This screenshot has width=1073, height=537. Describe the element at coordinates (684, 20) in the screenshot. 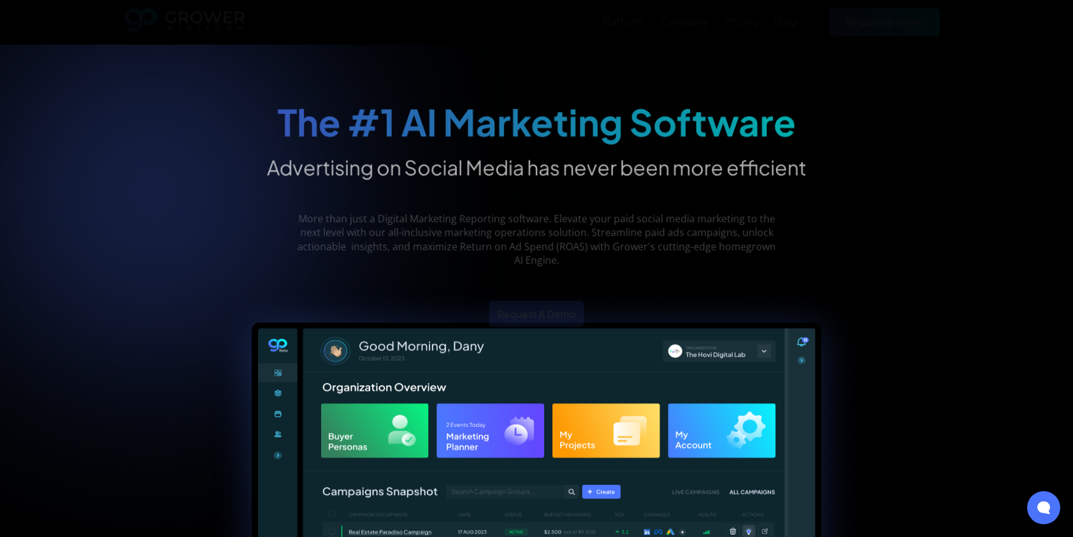

I see `div: Company` at that location.